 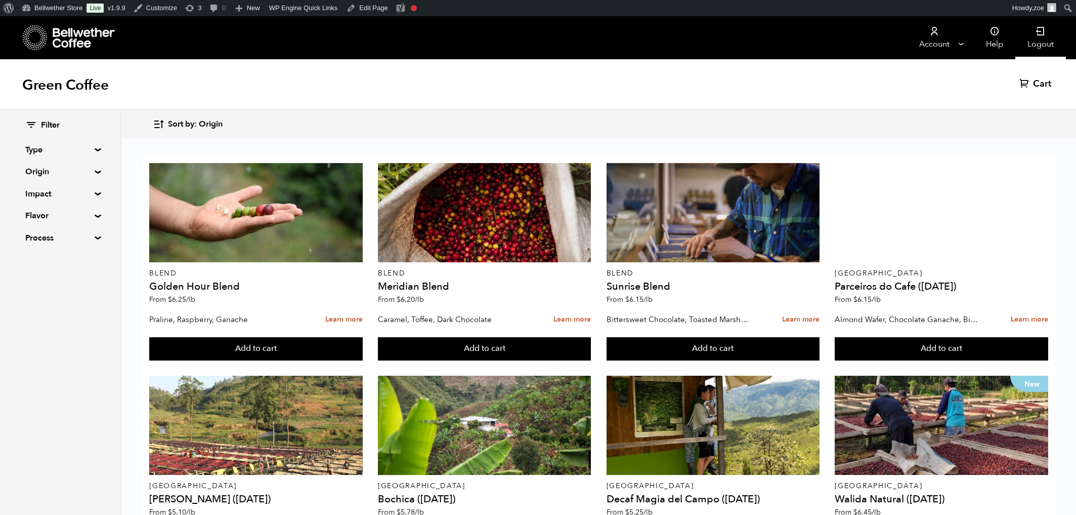 I want to click on p: Bittersweet Chocolate, Toasted Marshmallow, Candied Orange, Praline, so click(x=679, y=319).